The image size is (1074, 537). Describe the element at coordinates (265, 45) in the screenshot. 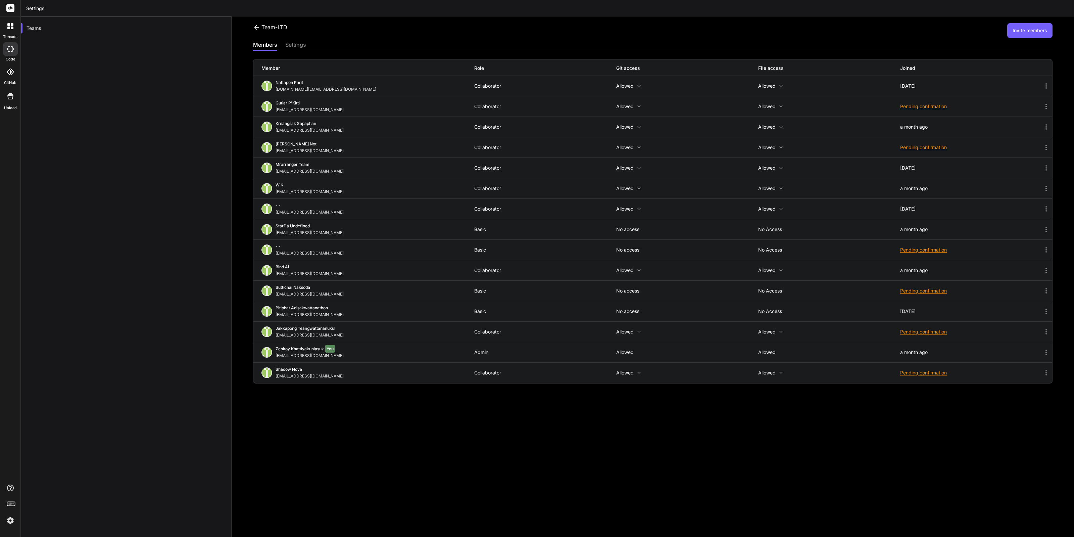

I see `div: members` at that location.